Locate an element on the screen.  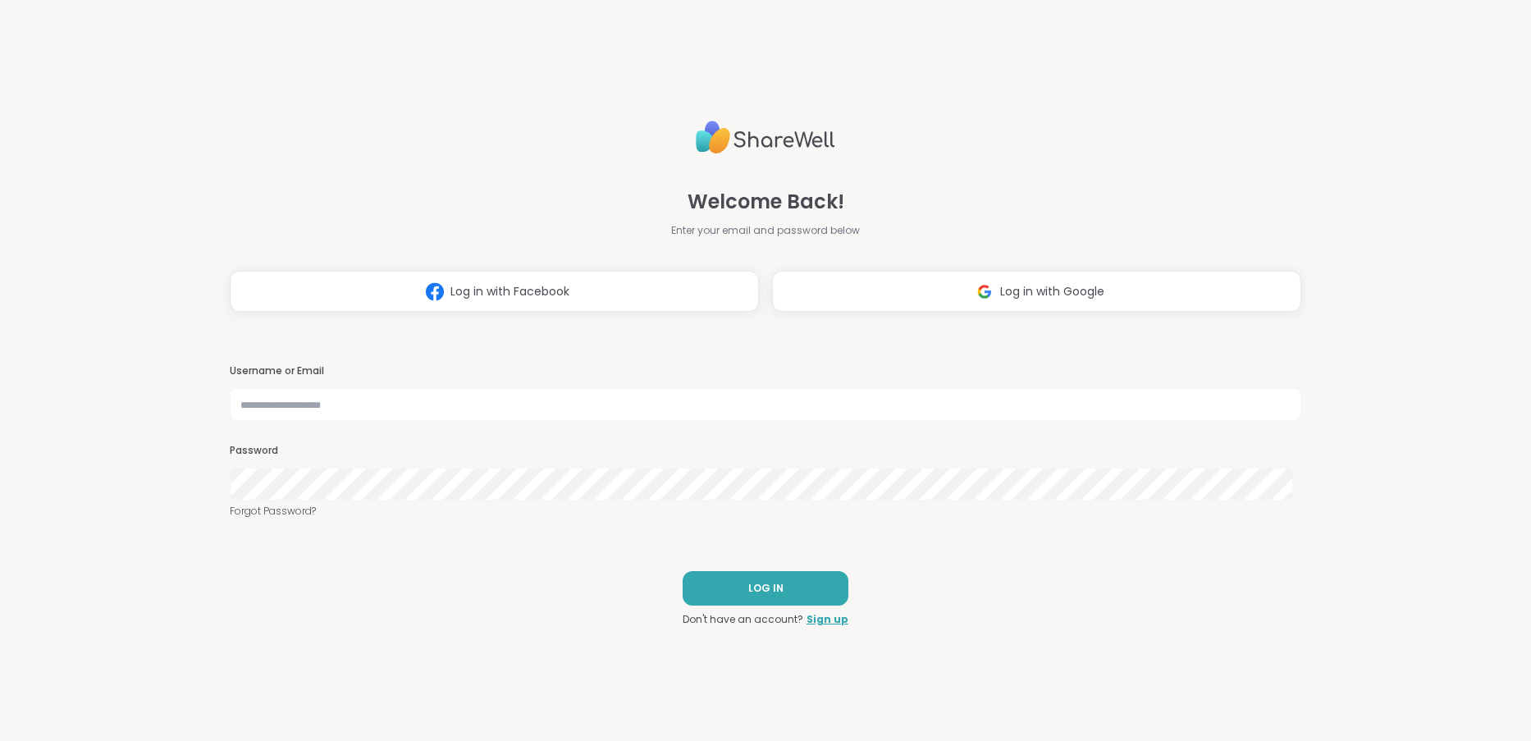
span: LOG IN is located at coordinates (765, 588).